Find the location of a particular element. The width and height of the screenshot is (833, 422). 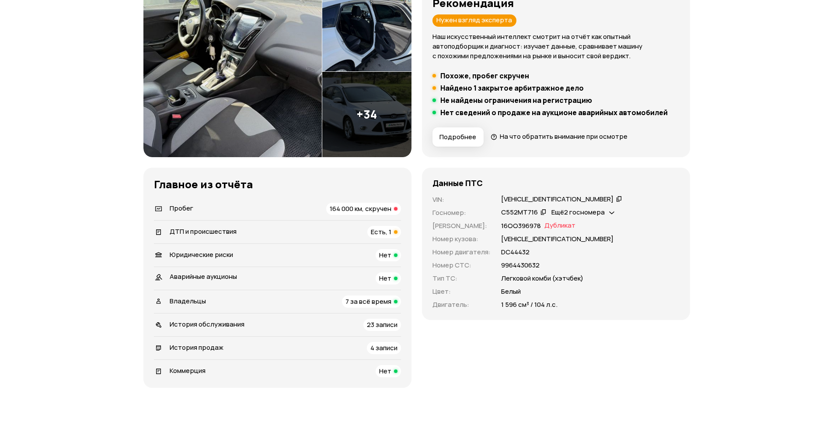

h5: Похоже, пробег скручен is located at coordinates (485, 76).